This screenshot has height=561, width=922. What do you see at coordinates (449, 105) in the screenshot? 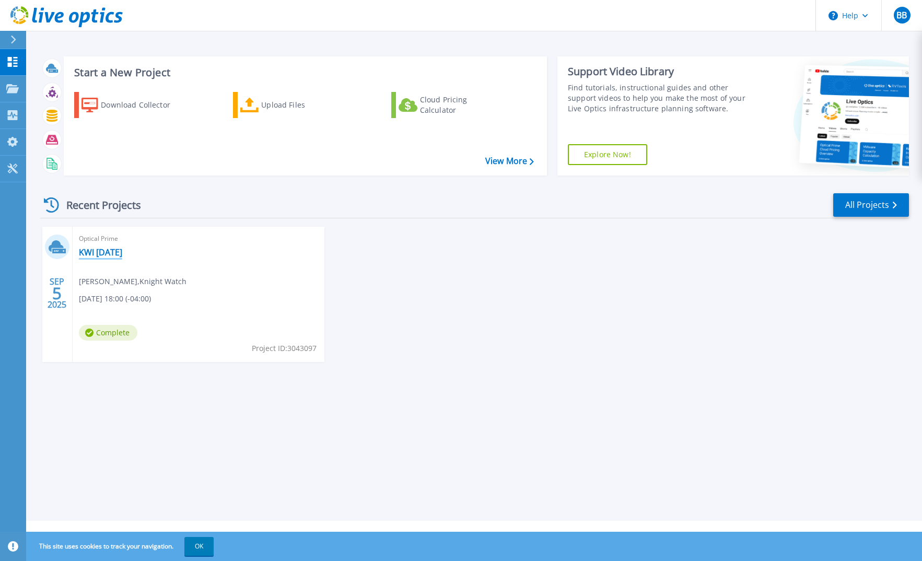
I see `a: Cloud Pricing Calculator` at bounding box center [449, 105].